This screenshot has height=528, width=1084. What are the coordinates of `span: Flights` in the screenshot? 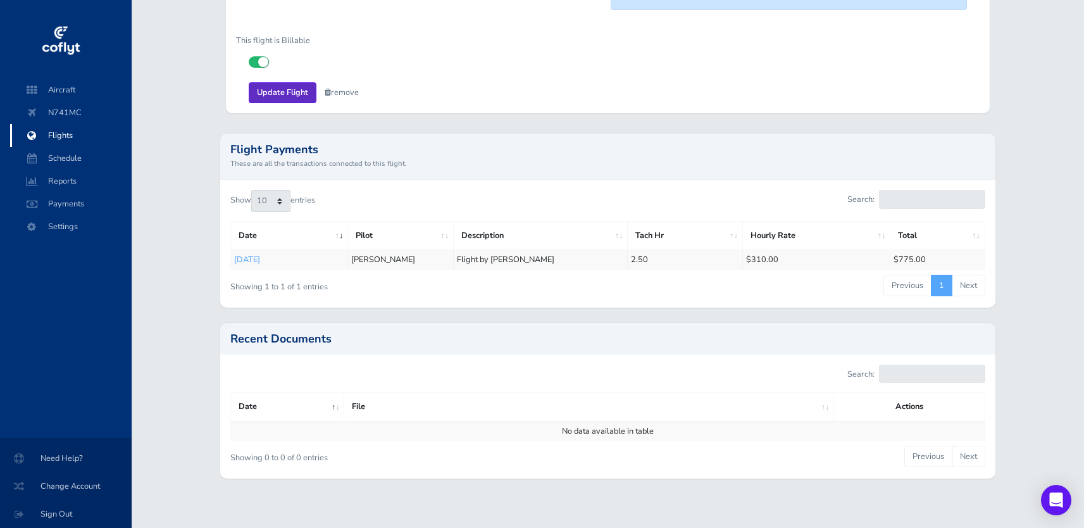 It's located at (71, 135).